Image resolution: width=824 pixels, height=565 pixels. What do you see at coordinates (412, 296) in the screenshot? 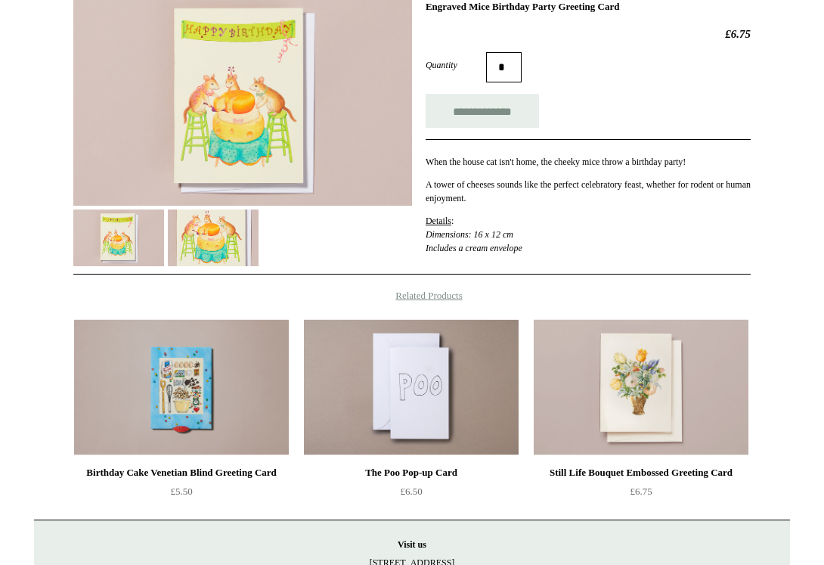
I see `h4: Related Products` at bounding box center [412, 296].